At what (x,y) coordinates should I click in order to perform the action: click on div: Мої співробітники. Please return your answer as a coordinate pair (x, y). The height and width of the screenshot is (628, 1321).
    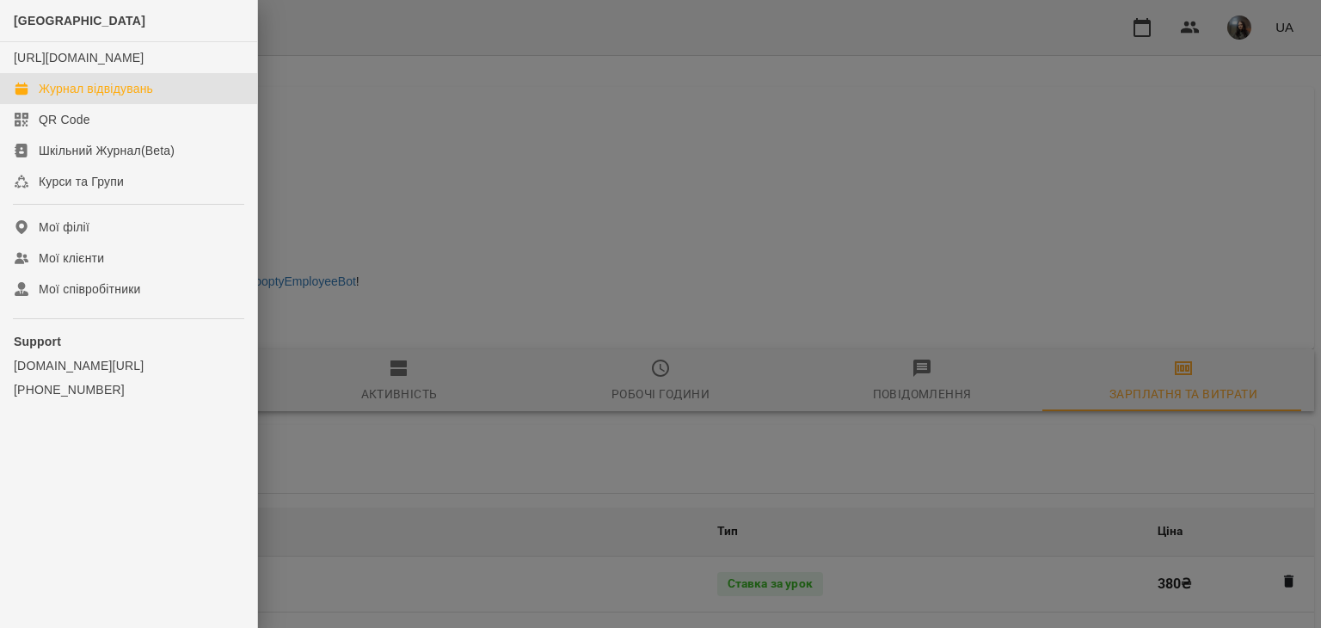
    Looking at the image, I should click on (89, 289).